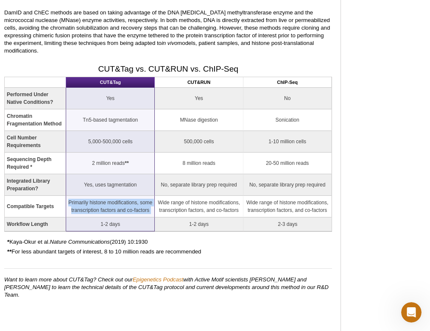 The width and height of the screenshot is (430, 331). I want to click on td: No, so click(288, 98).